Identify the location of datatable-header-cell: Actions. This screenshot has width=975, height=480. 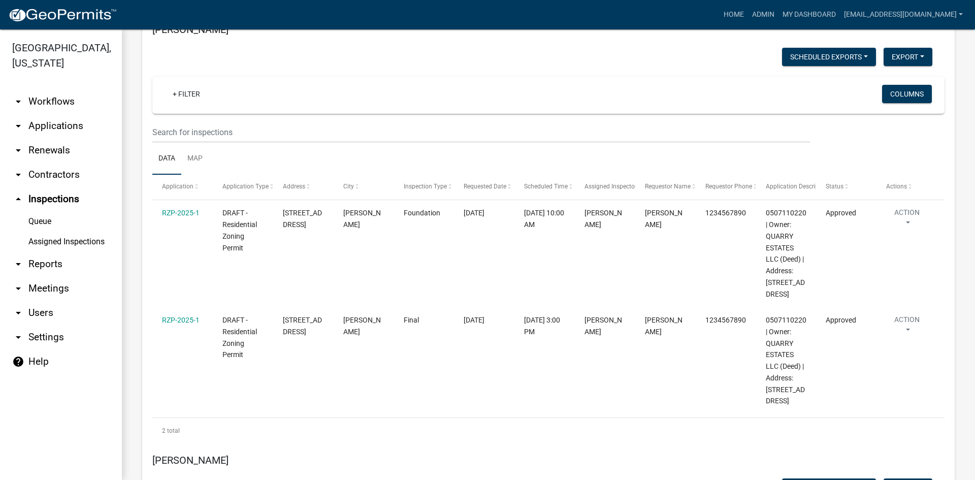
(907, 187).